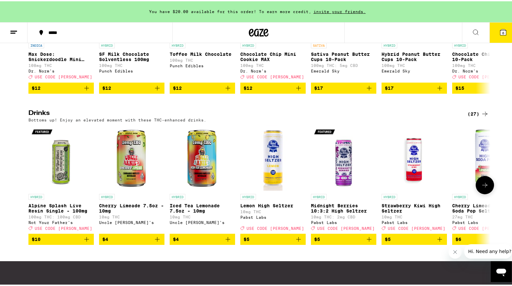  I want to click on span: invite your friends., so click(339, 10).